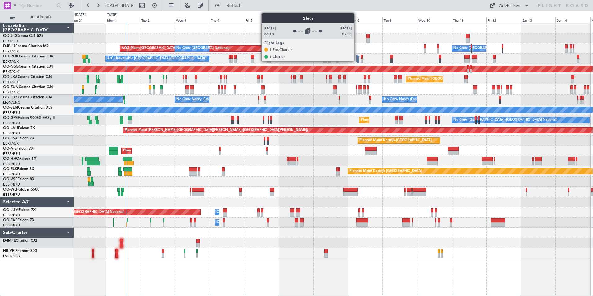 The image size is (593, 296). What do you see at coordinates (88, 20) in the screenshot?
I see `div: Sun 31` at bounding box center [88, 20].